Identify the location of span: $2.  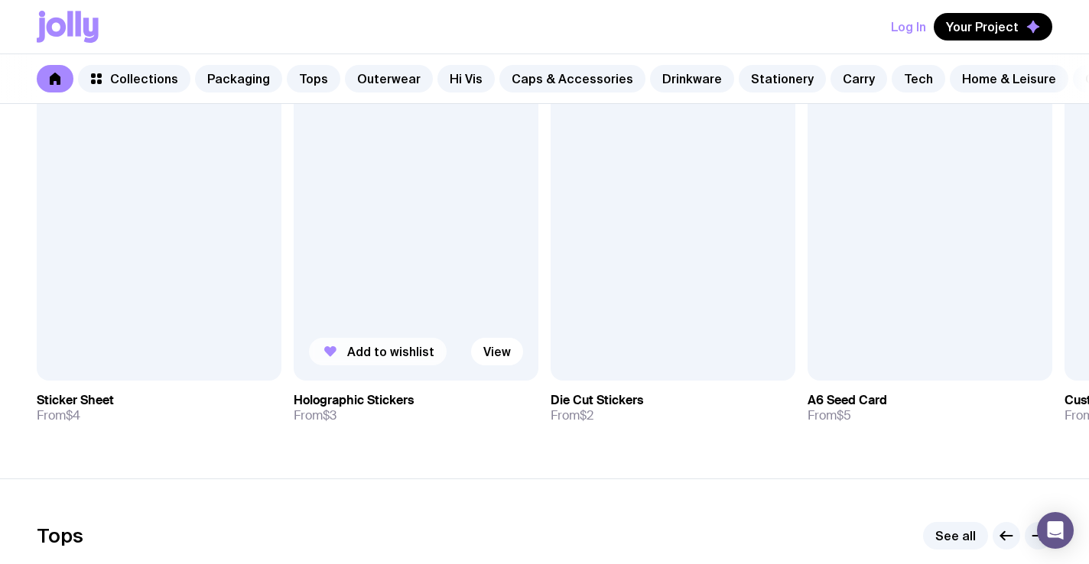
(586, 415).